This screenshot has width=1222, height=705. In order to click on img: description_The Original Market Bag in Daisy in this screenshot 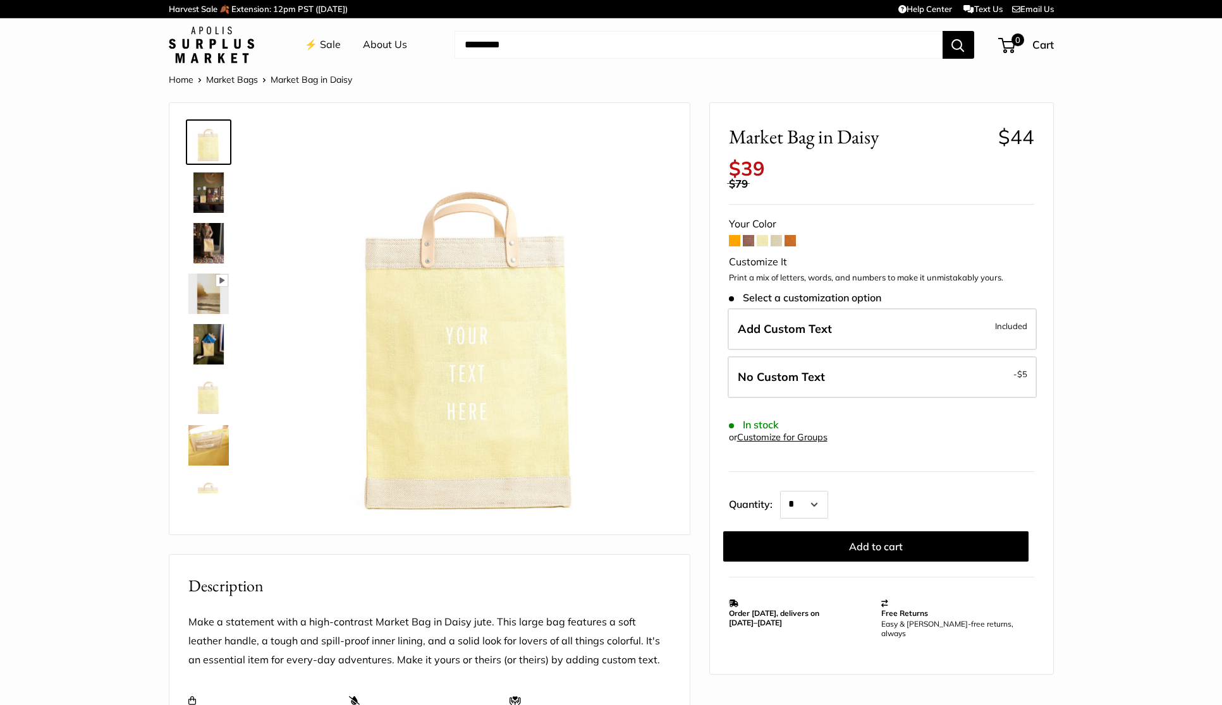, I will do `click(209, 243)`.